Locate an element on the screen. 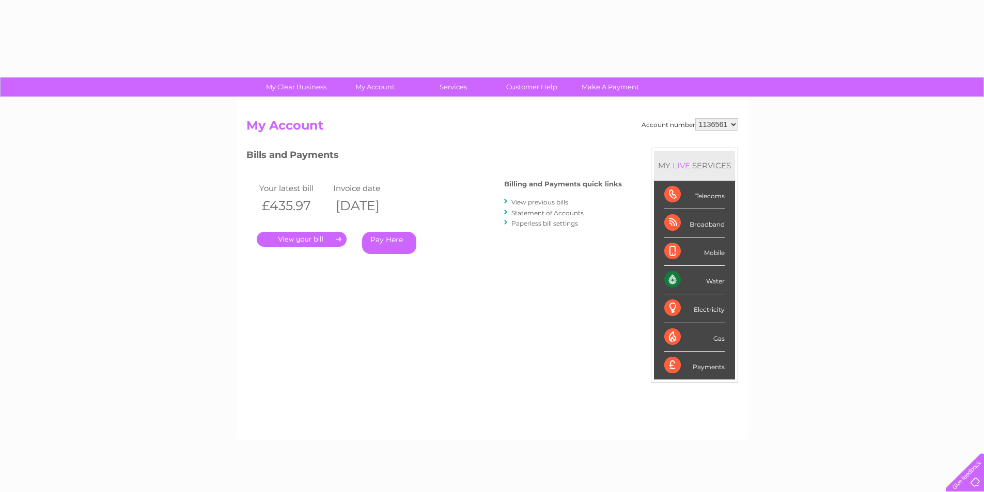 The width and height of the screenshot is (984, 492). div: Mobile is located at coordinates (695, 252).